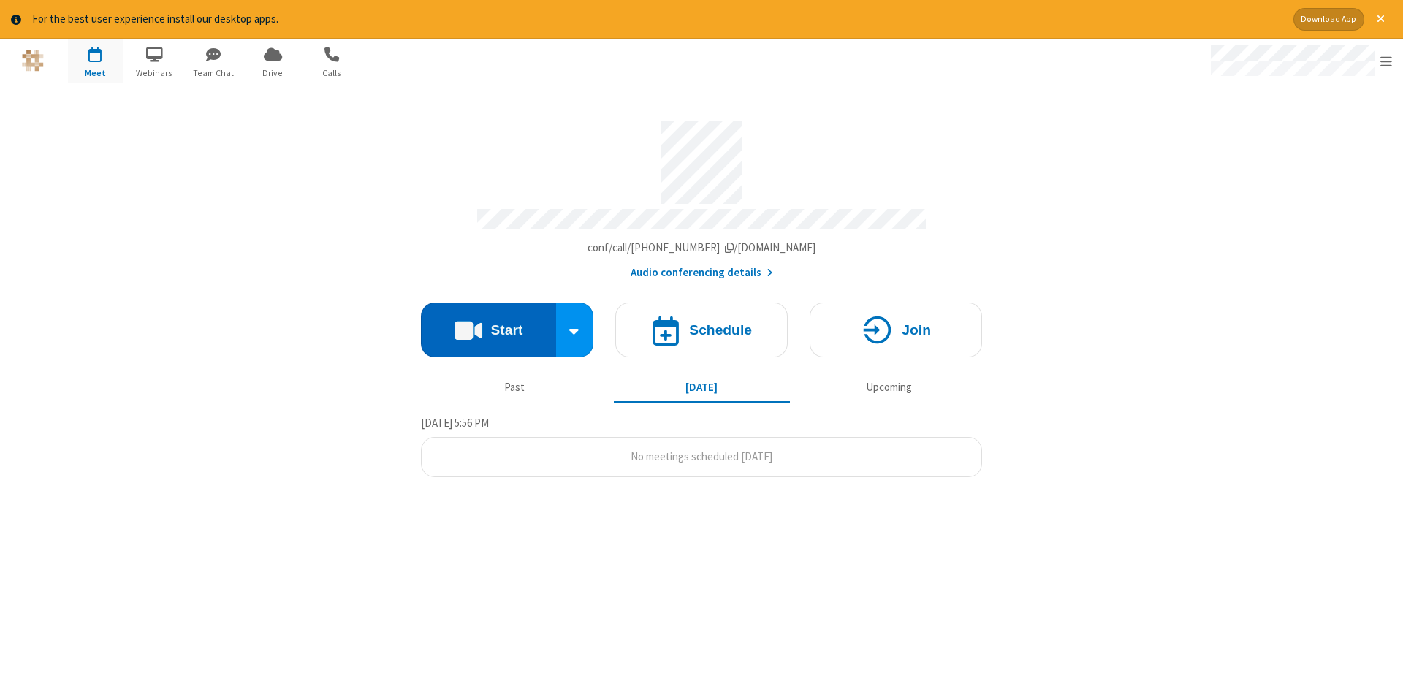 The height and width of the screenshot is (692, 1403). I want to click on button: Past, so click(515, 388).